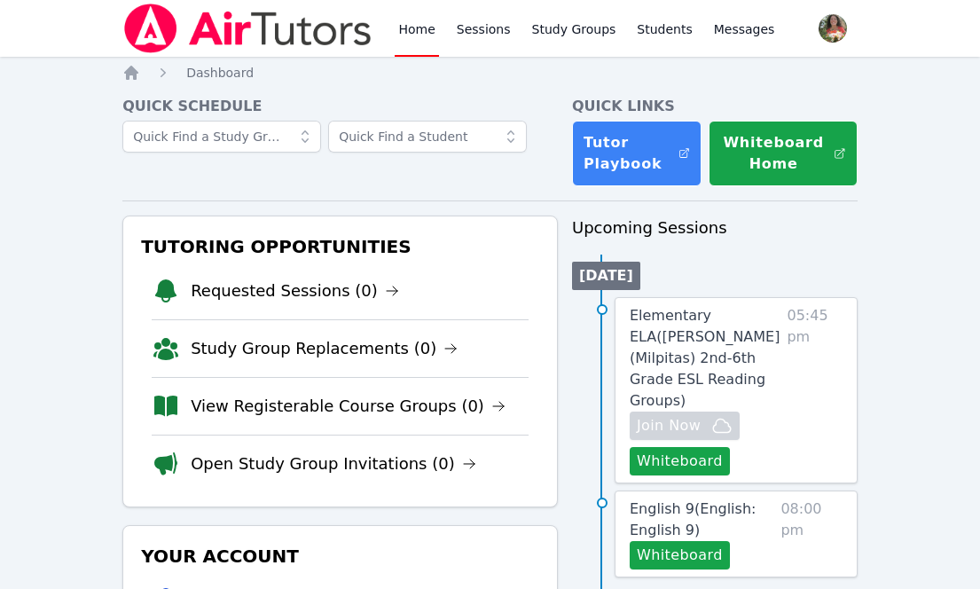  What do you see at coordinates (783, 153) in the screenshot?
I see `button: Whiteboard Home` at bounding box center [783, 153].